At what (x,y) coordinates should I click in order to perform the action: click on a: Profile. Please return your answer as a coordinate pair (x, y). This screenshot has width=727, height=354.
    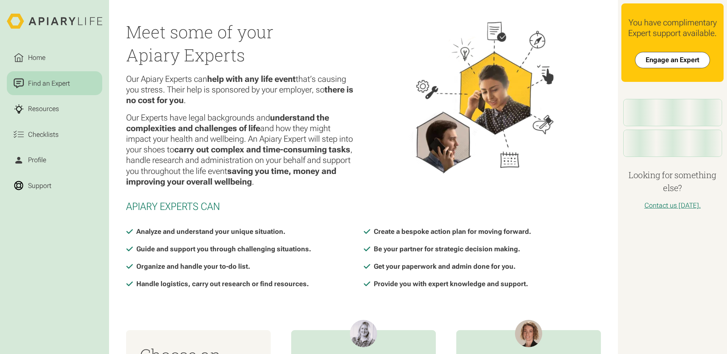
    Looking at the image, I should click on (55, 160).